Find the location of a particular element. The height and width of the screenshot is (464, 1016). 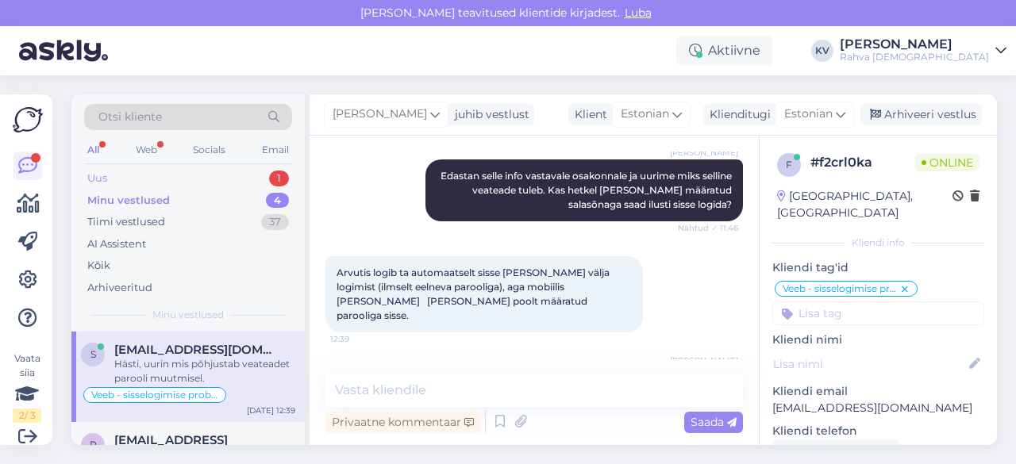

span: paumerkarin@gmail.vom is located at coordinates (171, 440).